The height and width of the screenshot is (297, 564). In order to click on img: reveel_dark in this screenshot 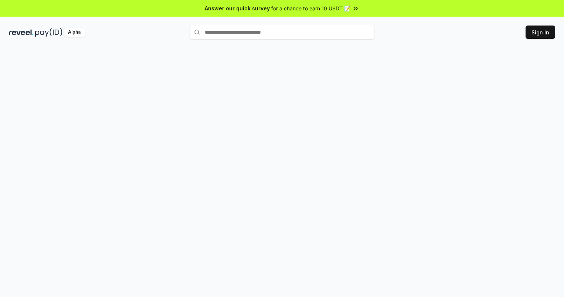, I will do `click(21, 32)`.